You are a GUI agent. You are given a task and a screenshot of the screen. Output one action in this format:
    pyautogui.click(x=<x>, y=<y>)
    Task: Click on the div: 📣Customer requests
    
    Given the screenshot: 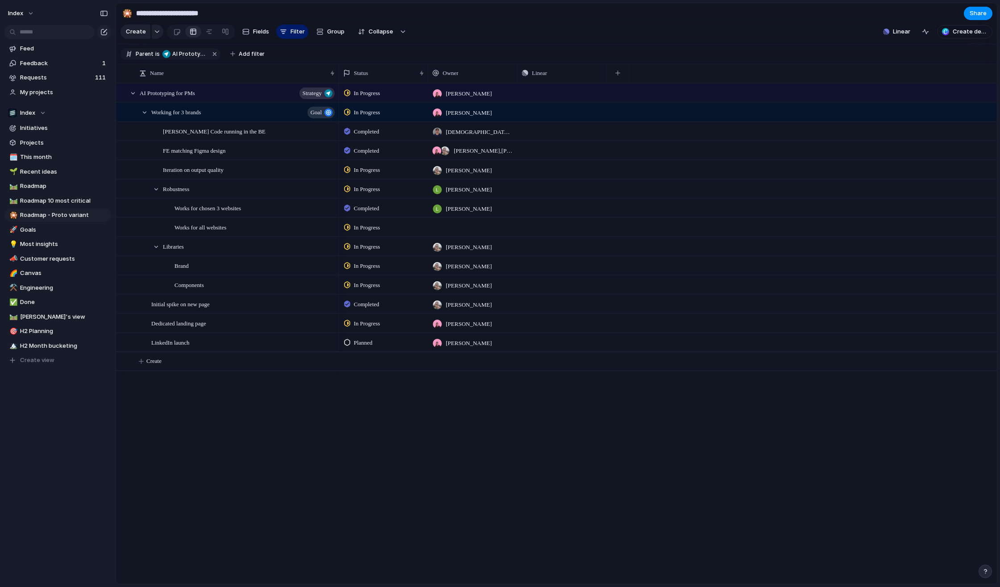 What is the action you would take?
    pyautogui.click(x=58, y=259)
    